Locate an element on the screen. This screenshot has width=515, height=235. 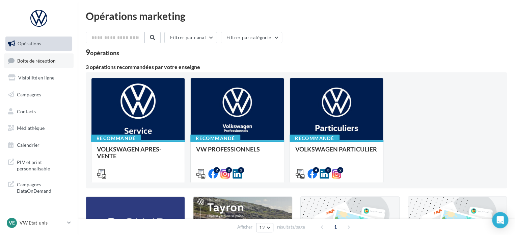
span: Boîte de réception is located at coordinates (36, 60).